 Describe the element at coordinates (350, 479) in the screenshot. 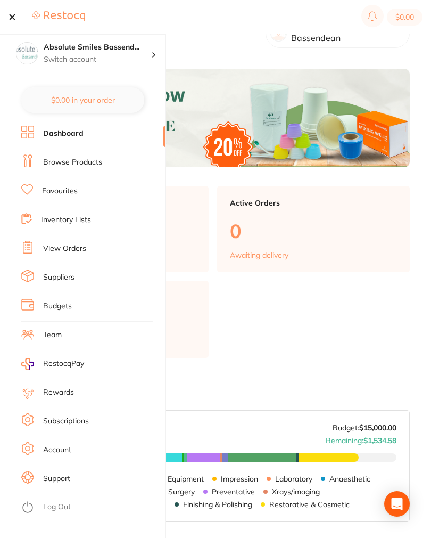

I see `p: Anaesthetic` at that location.